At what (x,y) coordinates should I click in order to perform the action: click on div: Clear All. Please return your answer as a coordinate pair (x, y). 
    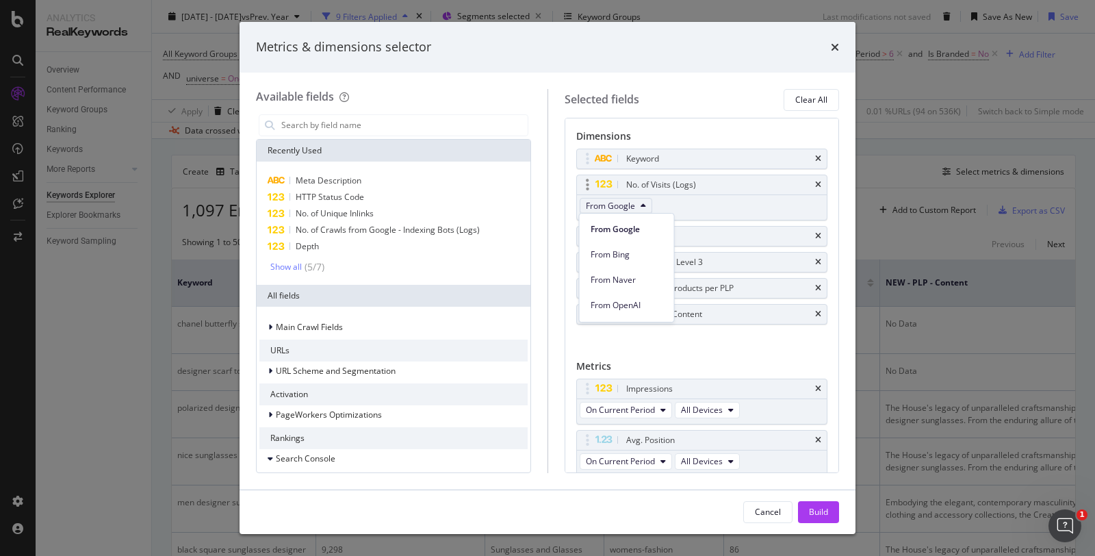
    Looking at the image, I should click on (811, 99).